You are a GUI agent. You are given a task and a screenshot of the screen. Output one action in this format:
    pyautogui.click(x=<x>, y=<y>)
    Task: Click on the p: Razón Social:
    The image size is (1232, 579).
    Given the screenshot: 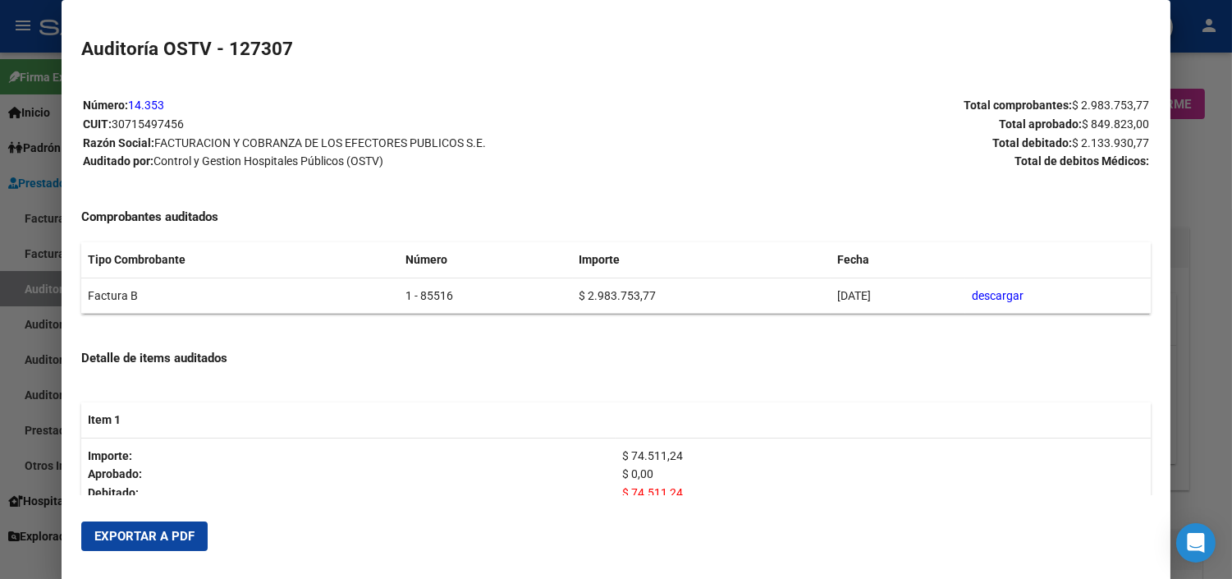 What is the action you would take?
    pyautogui.click(x=349, y=143)
    